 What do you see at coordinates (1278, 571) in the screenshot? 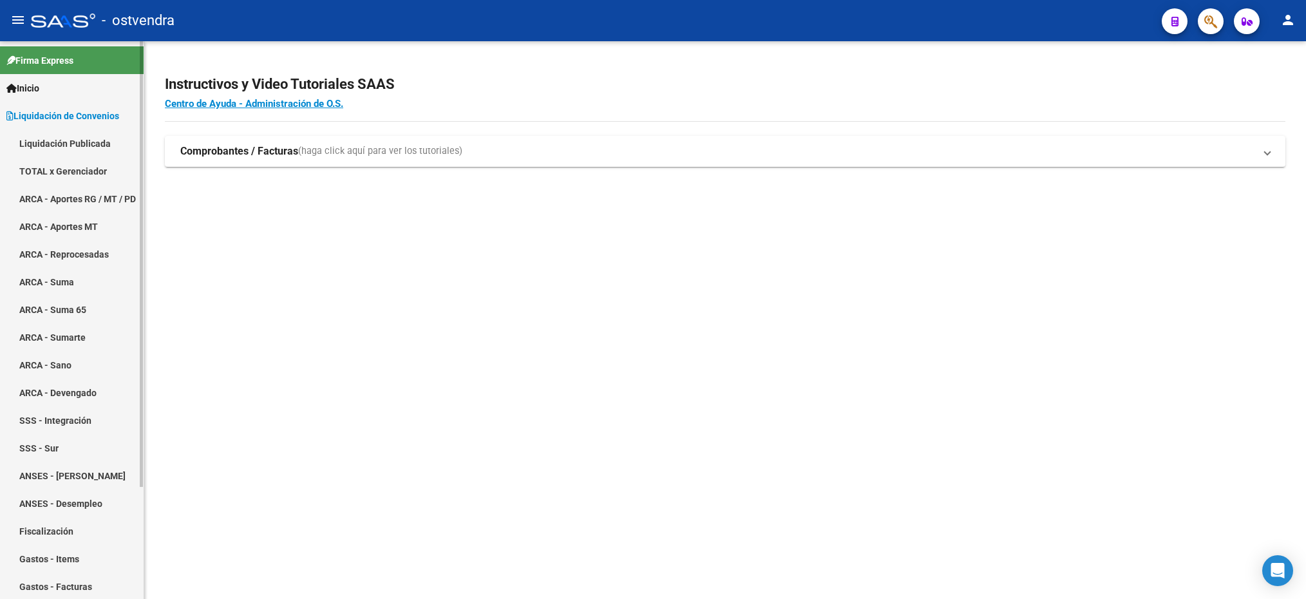
I see `div: Open Intercom Messenger` at bounding box center [1278, 571].